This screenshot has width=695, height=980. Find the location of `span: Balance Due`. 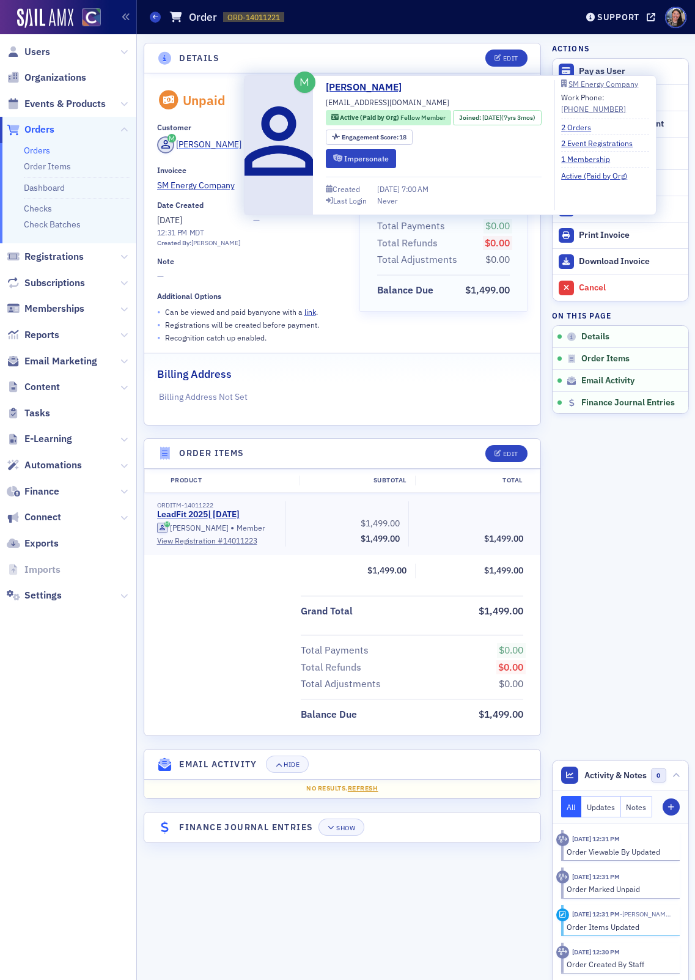

span: Balance Due is located at coordinates (407, 291).